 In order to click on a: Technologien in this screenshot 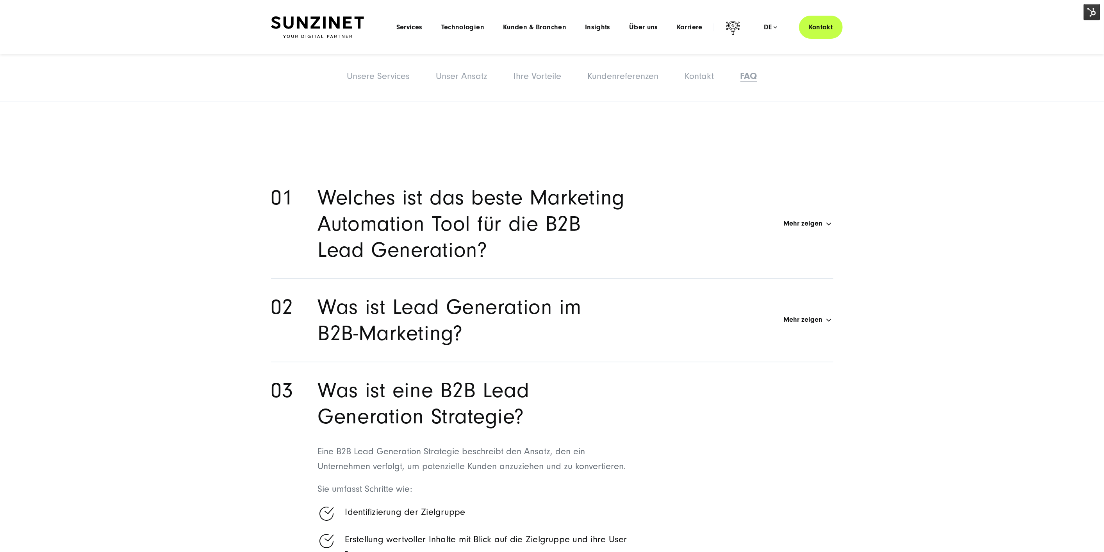, I will do `click(463, 27)`.